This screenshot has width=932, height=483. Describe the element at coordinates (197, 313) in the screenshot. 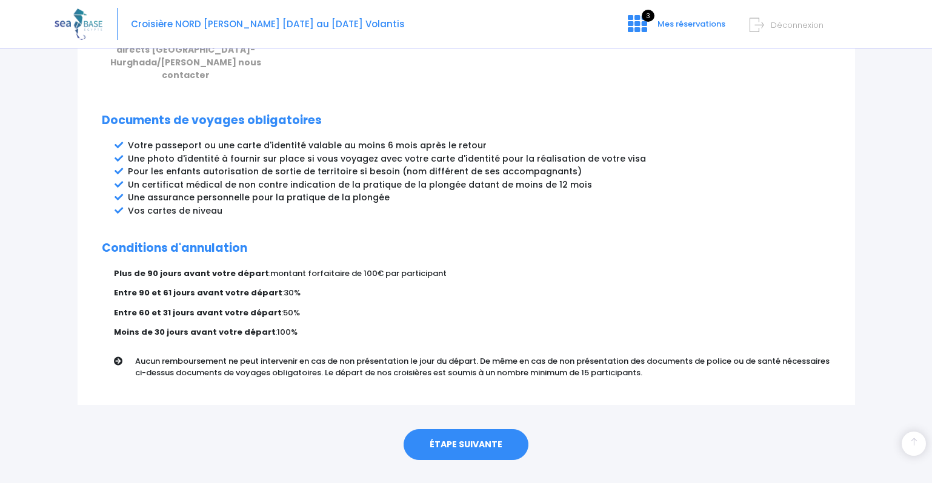

I see `strong: Entre 60 et 31 jours avant votre départ` at that location.